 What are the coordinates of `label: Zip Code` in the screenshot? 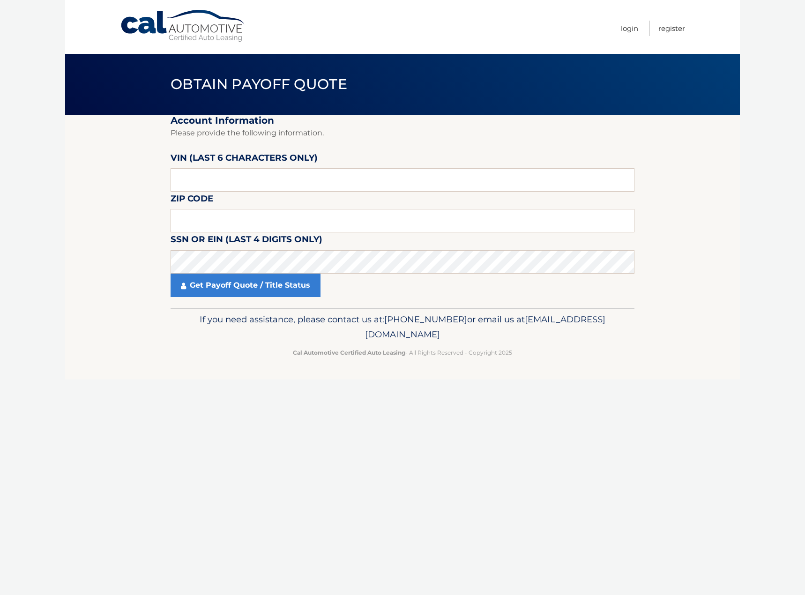 It's located at (192, 200).